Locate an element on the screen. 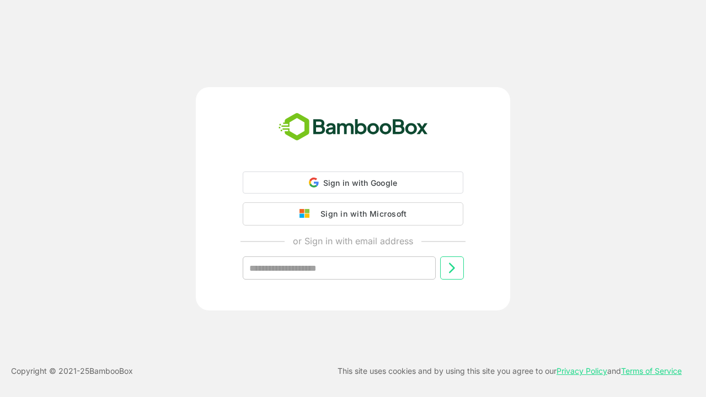 This screenshot has width=706, height=397. button: Sign in with Microsoft is located at coordinates (353, 214).